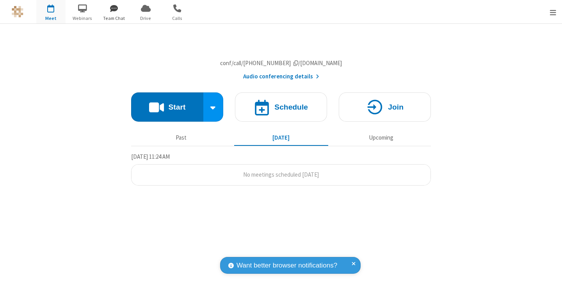 The image size is (562, 287). I want to click on div: Start conference options, so click(213, 107).